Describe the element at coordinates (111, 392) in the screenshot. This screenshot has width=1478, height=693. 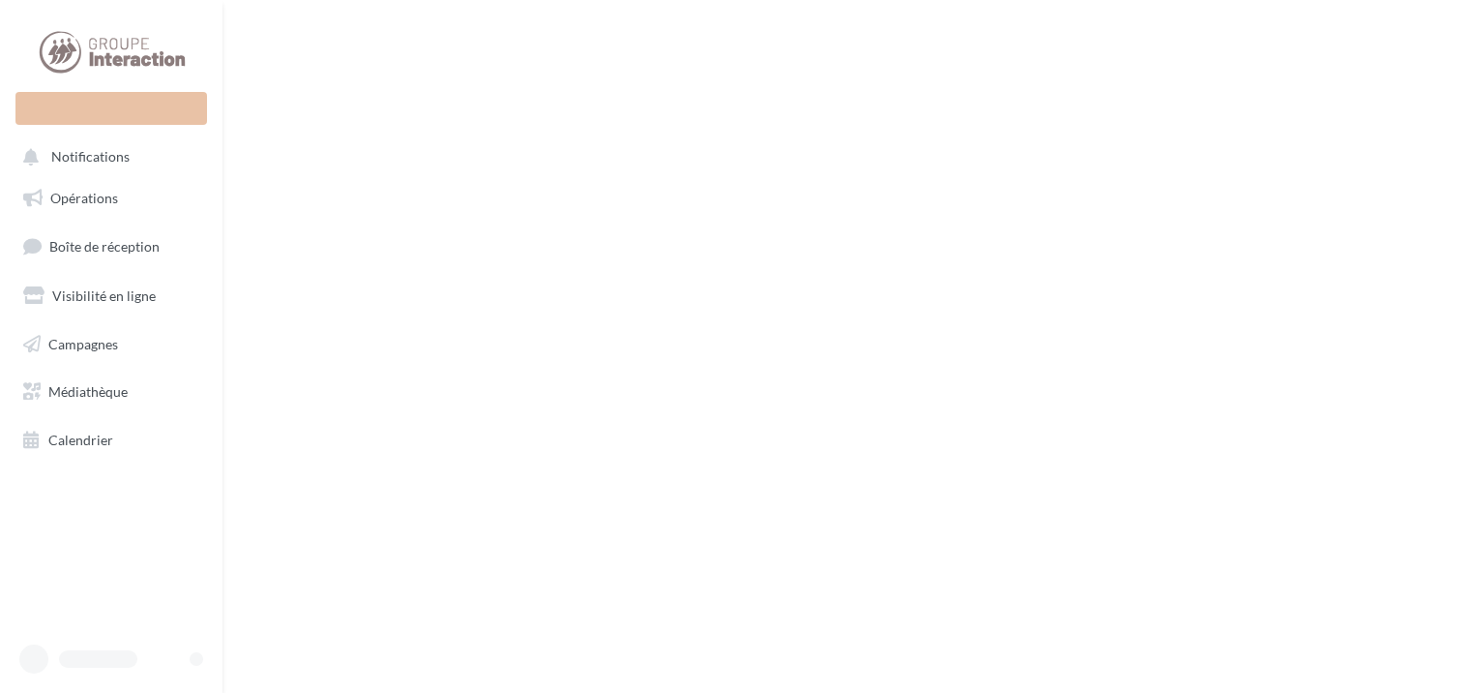
I see `a: Médiathèque` at that location.